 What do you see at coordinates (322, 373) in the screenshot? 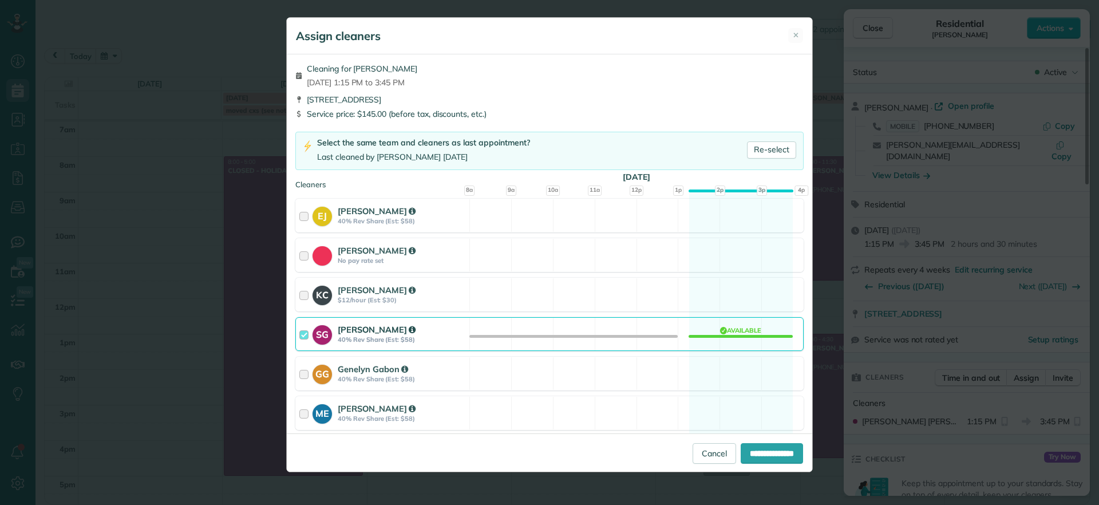
I see `strong: GG` at bounding box center [322, 373].